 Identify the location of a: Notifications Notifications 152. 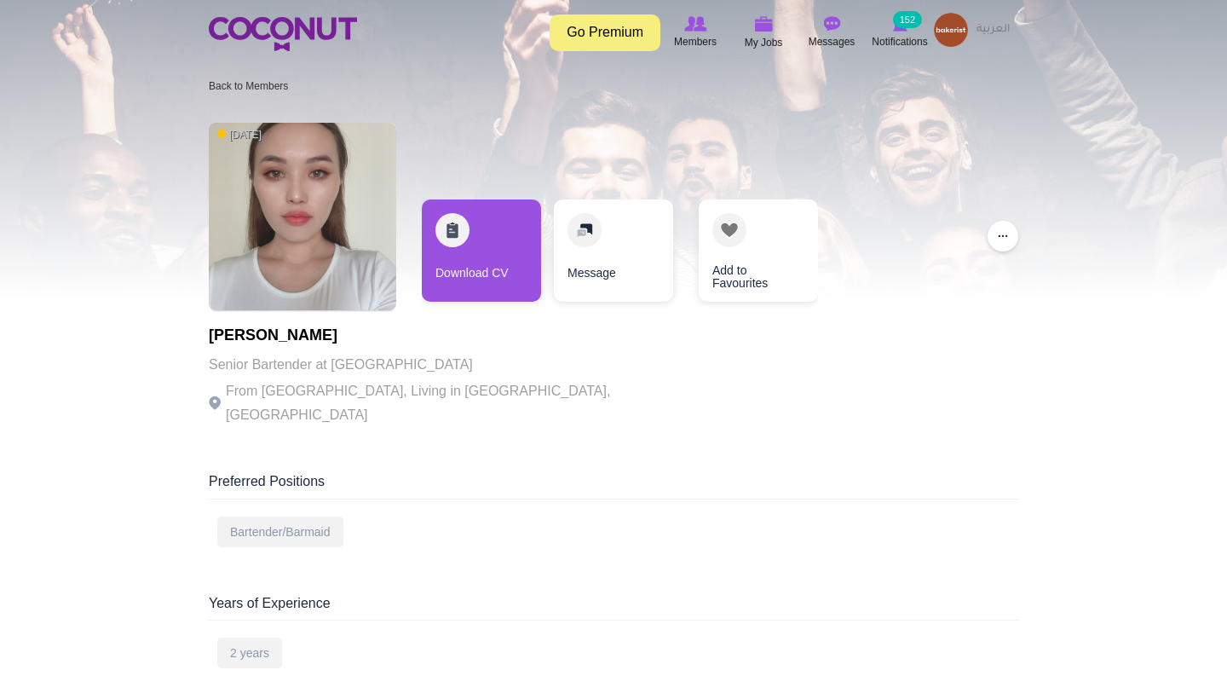
(900, 32).